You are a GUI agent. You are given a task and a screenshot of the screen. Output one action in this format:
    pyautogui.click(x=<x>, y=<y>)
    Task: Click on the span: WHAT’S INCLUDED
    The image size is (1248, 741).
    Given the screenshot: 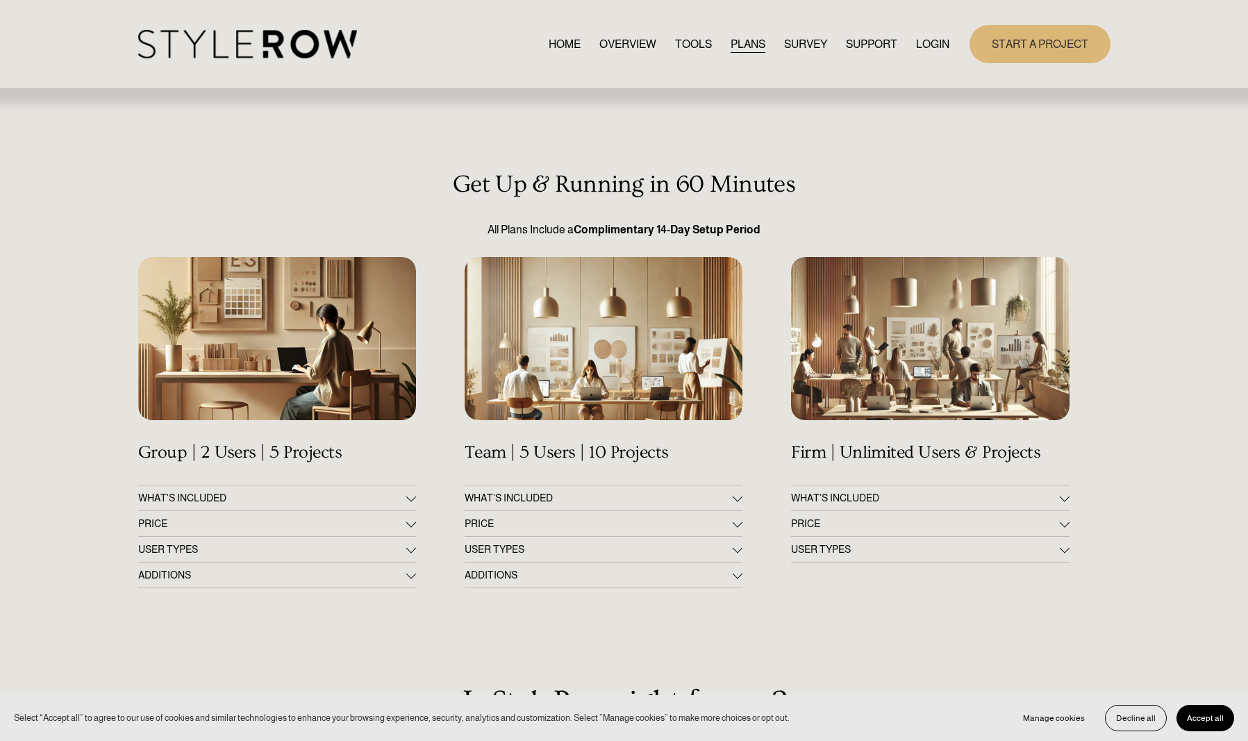 What is the action you would take?
    pyautogui.click(x=925, y=498)
    